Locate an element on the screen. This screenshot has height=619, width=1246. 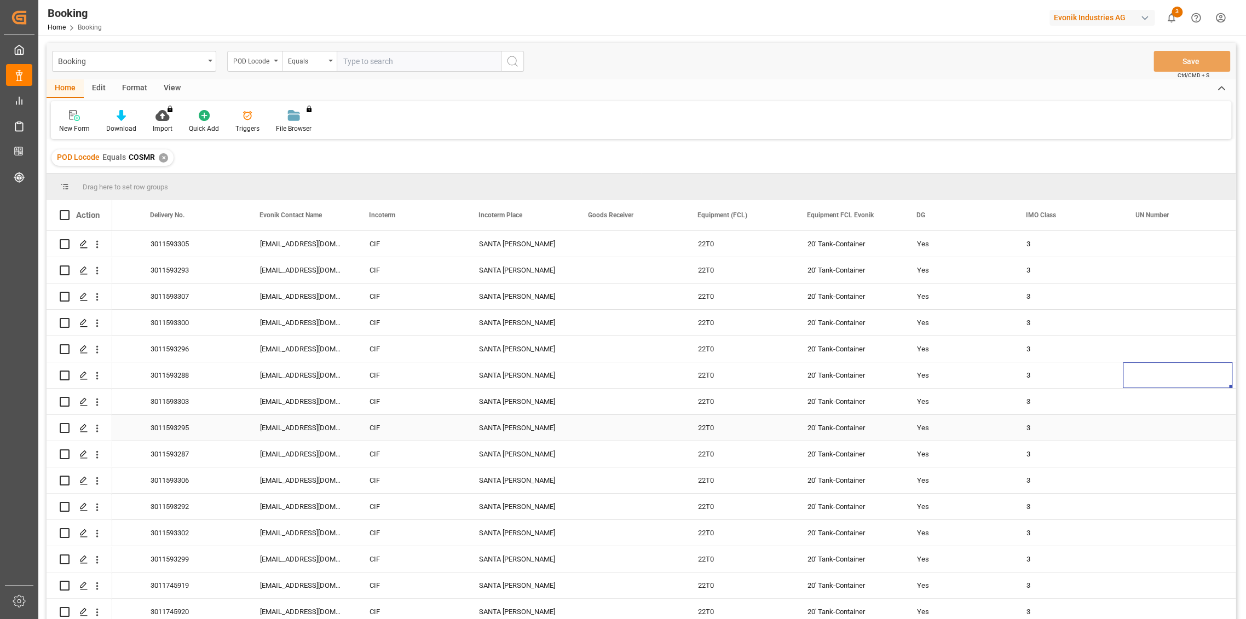
span: Equipment (FCL) is located at coordinates (722, 215).